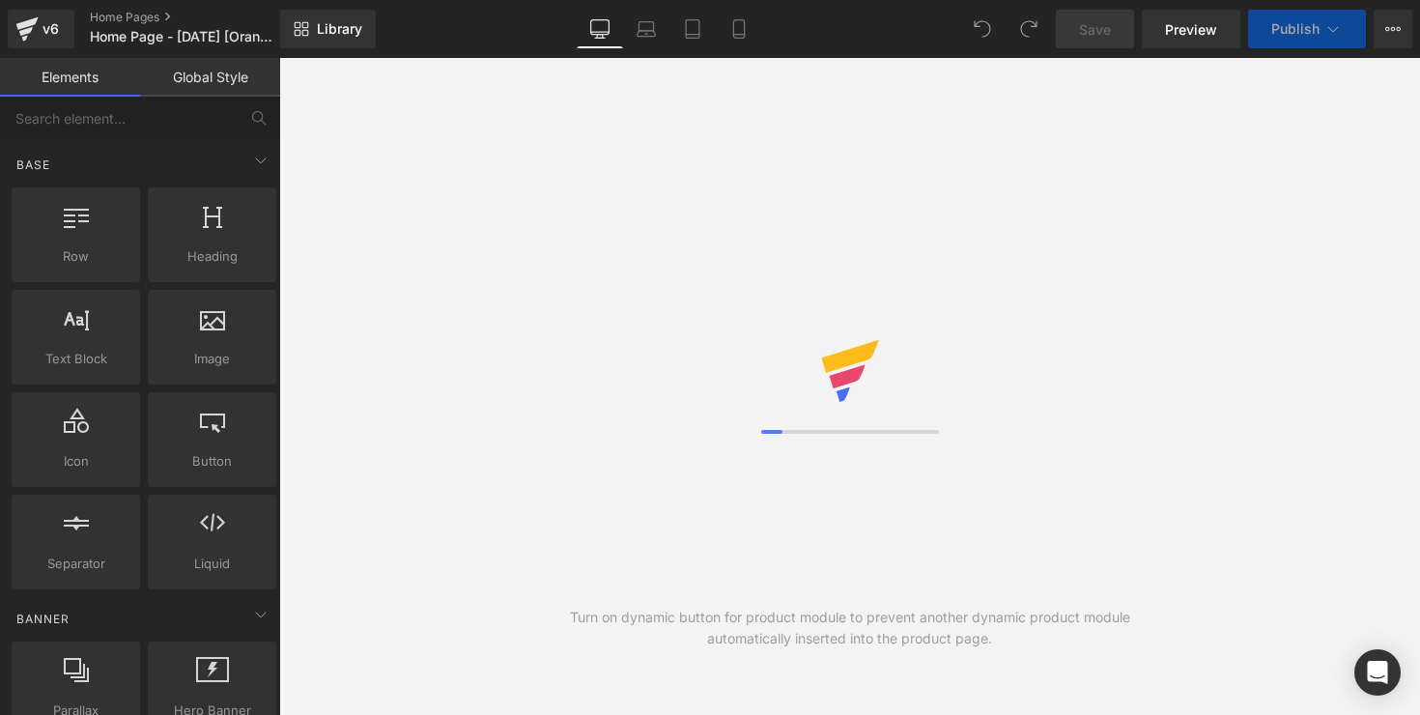 This screenshot has height=715, width=1420. I want to click on button: Publish, so click(1307, 29).